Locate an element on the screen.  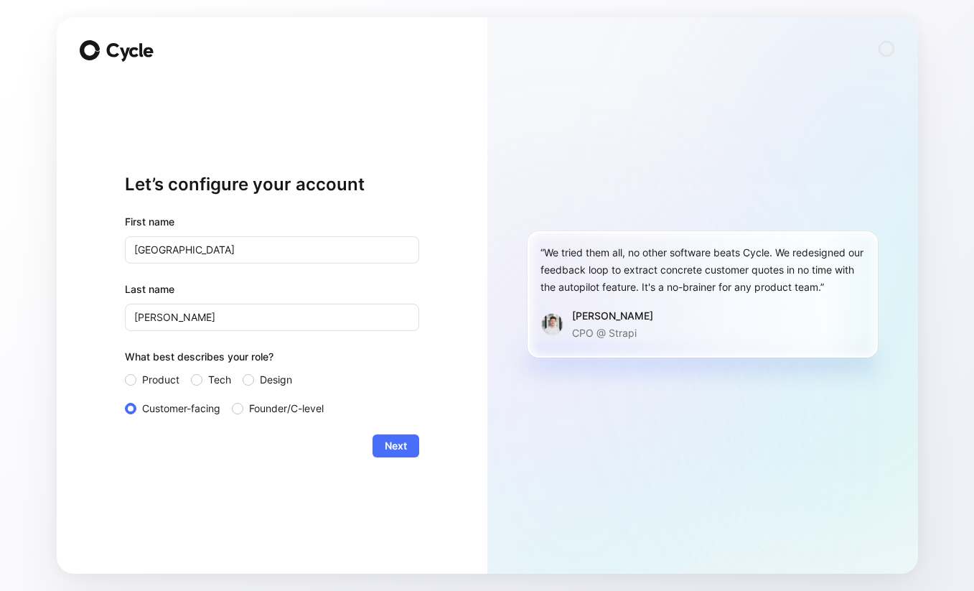
div: “We tried them all, no other software beats Cycle. We redesigned our feedback loop to extract con... is located at coordinates (703, 270).